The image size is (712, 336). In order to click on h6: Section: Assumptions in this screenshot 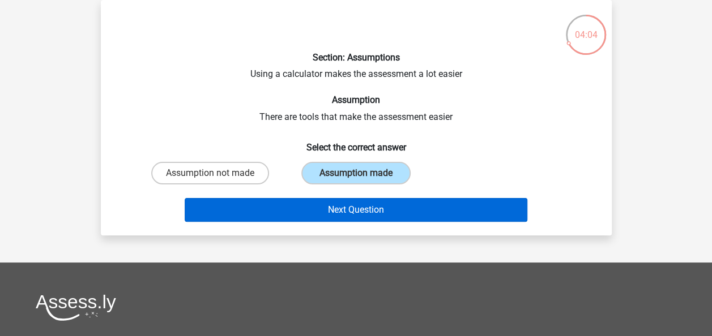, I will do `click(356, 57)`.